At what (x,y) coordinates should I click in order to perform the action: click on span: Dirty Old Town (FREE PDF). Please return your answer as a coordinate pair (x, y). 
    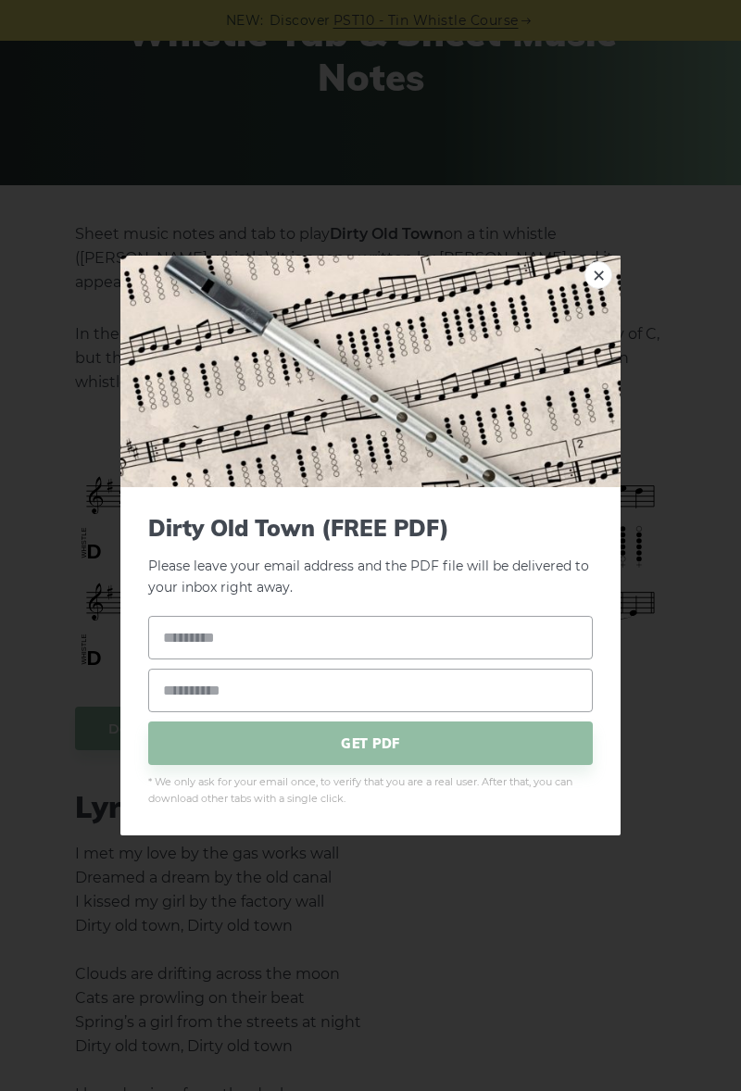
    Looking at the image, I should click on (370, 528).